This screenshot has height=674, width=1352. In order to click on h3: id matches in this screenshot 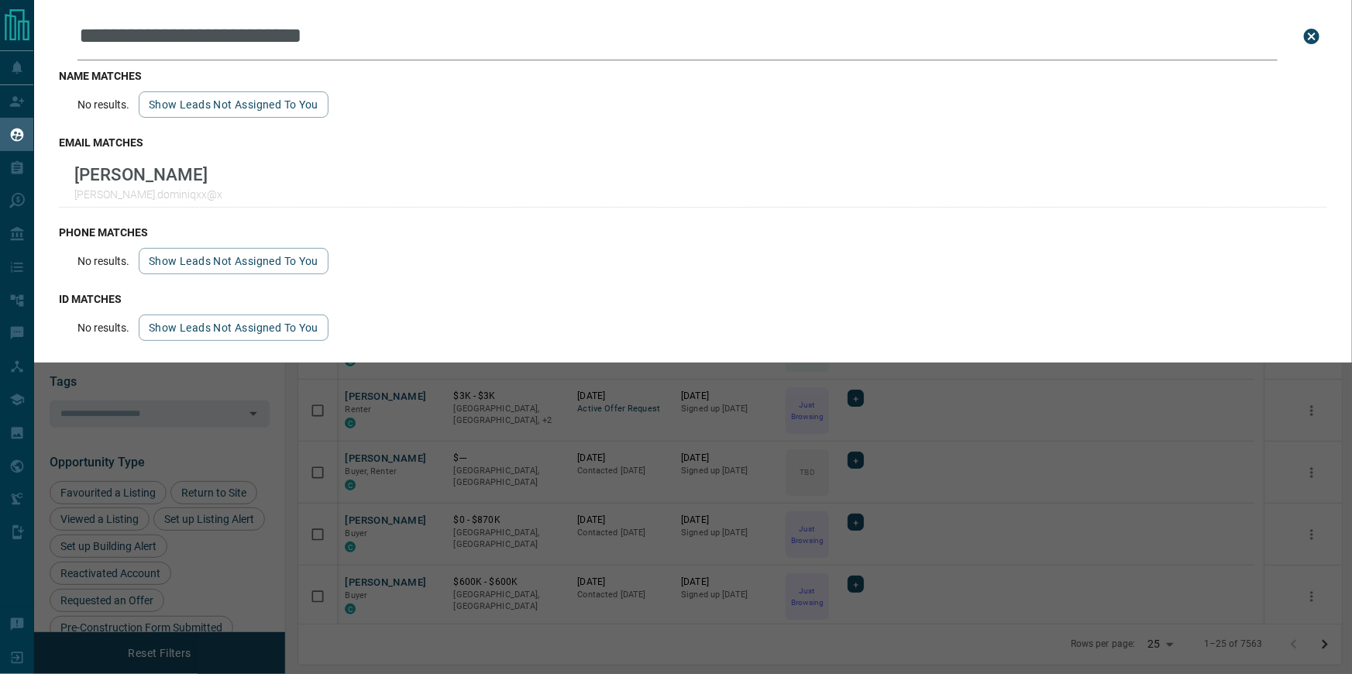, I will do `click(693, 299)`.